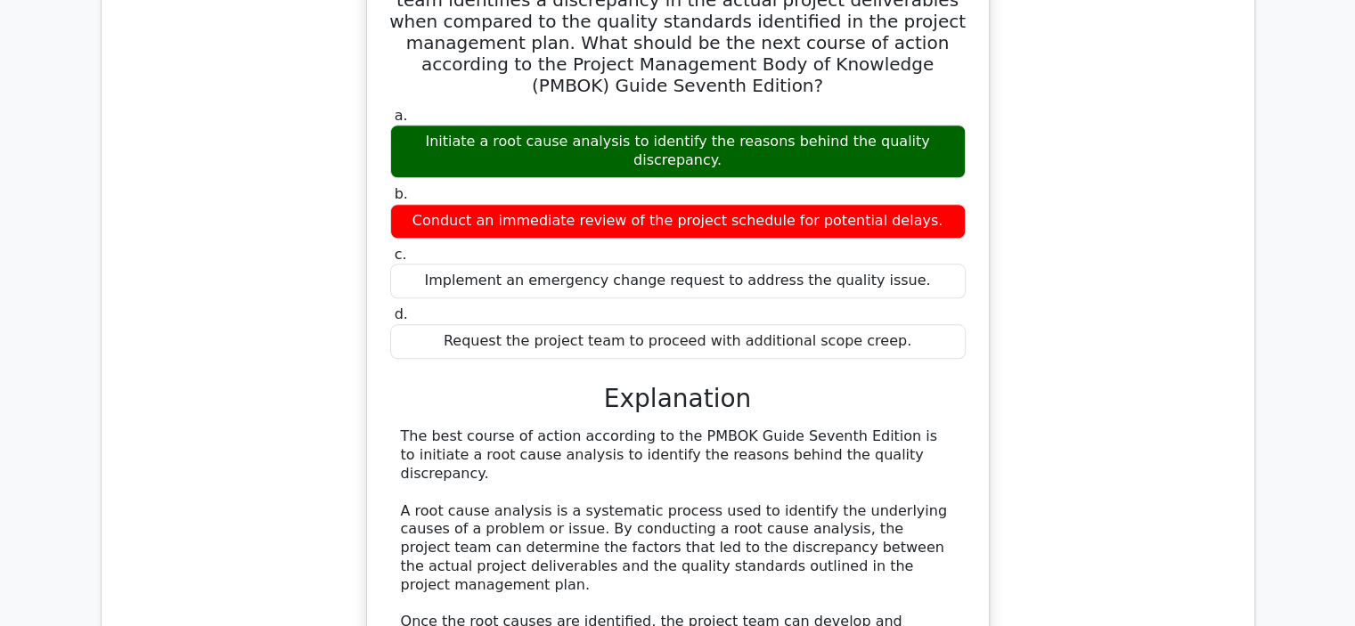 Image resolution: width=1355 pixels, height=626 pixels. What do you see at coordinates (401, 254) in the screenshot?
I see `span: c.` at bounding box center [401, 254].